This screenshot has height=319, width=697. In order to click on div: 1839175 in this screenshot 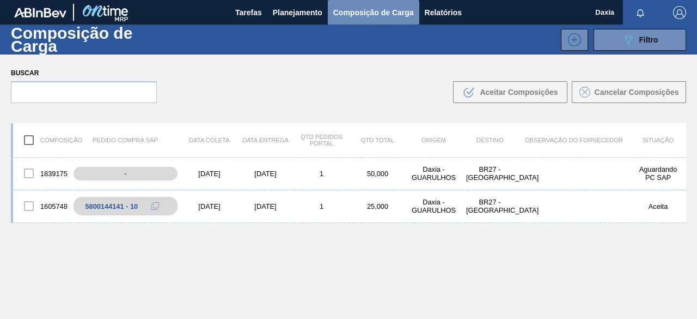, I will do `click(41, 173)`.